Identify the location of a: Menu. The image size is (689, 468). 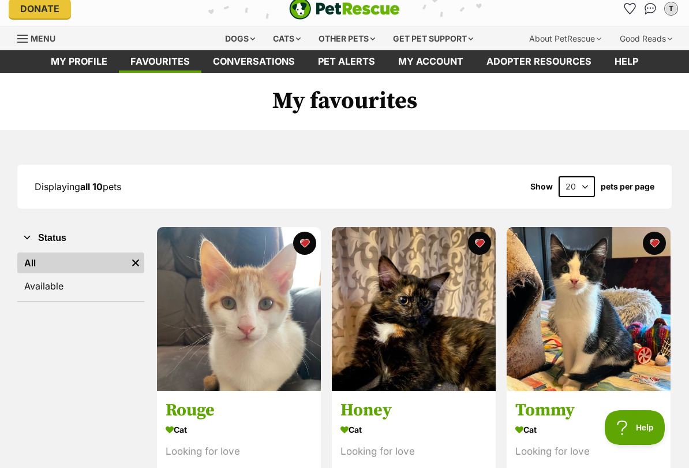
(40, 38).